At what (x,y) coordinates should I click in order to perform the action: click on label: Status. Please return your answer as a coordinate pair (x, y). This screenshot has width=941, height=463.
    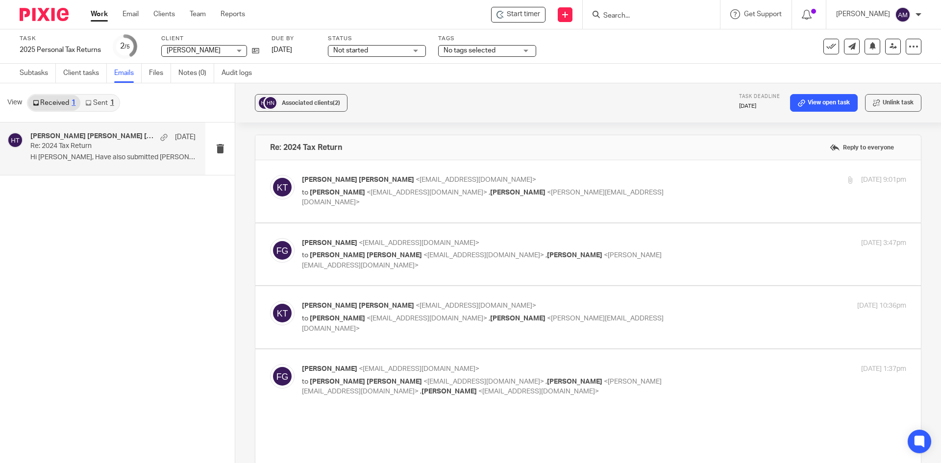
    Looking at the image, I should click on (377, 39).